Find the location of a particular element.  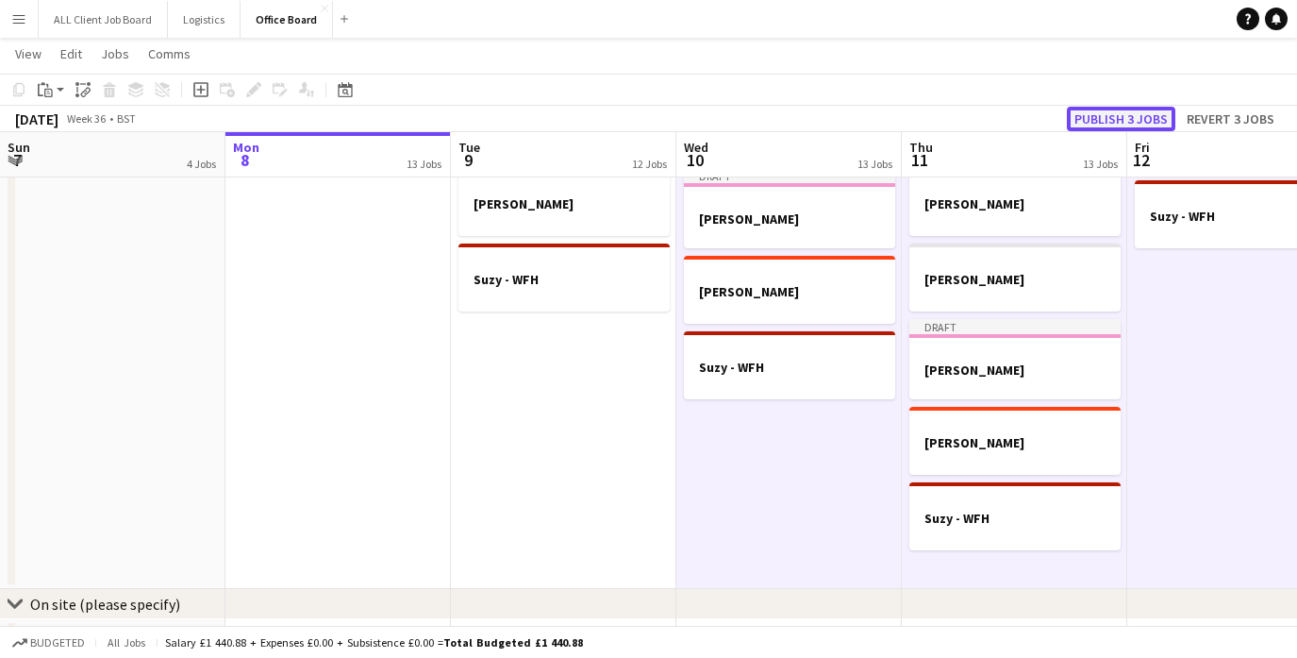

span: Total Budgeted £1 440.88 is located at coordinates (513, 642).